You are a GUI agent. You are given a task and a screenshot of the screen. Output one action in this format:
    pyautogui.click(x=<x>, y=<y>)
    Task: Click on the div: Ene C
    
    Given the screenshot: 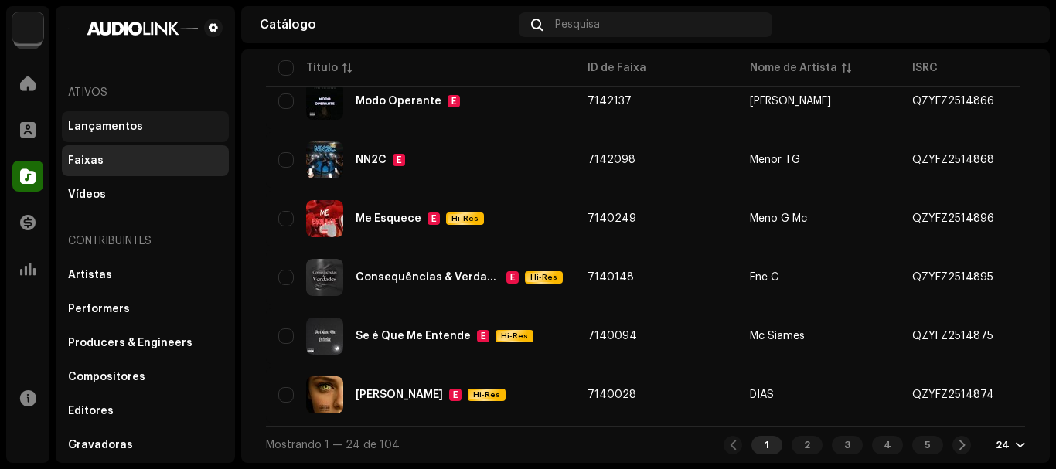 What is the action you would take?
    pyautogui.click(x=764, y=278)
    